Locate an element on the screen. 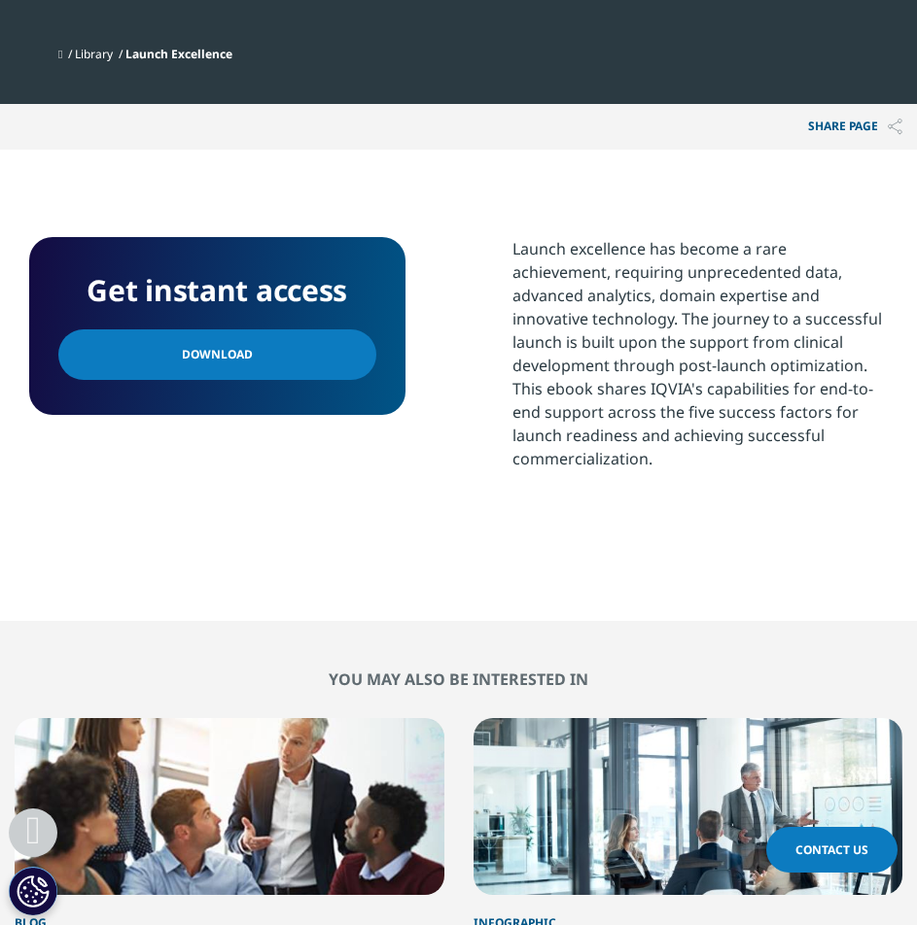  p: Share PAGE is located at coordinates (855, 126).